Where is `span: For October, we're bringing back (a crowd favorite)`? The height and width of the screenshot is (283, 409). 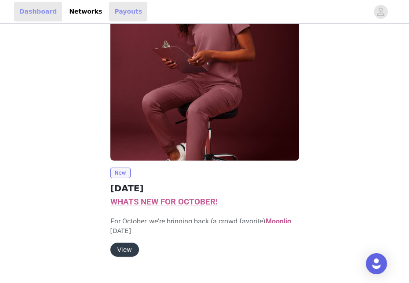
span: For October, we're bringing back (a crowd favorite) is located at coordinates (203, 227).